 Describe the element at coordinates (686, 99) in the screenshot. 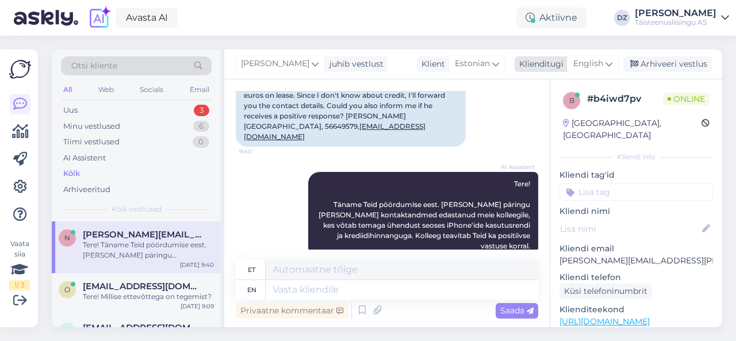

I see `span: Online` at that location.